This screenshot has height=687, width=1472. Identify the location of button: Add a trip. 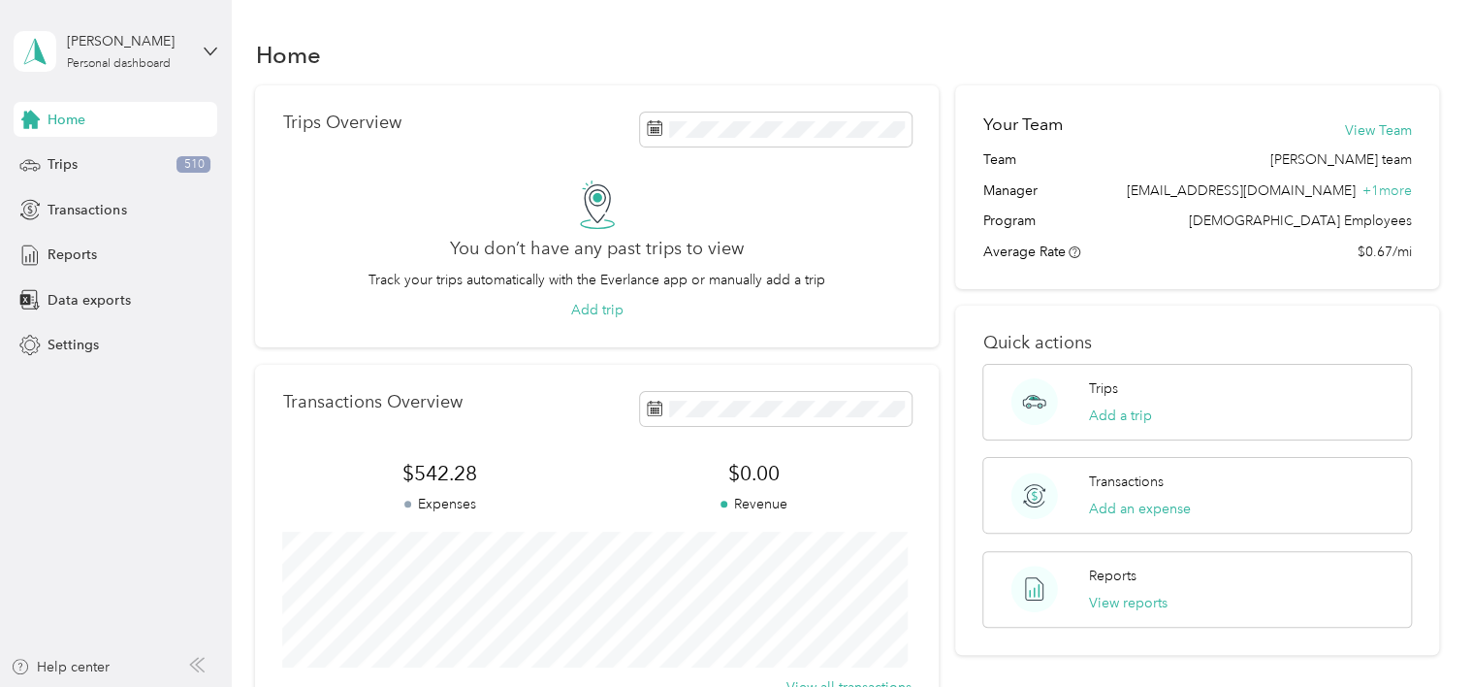
(1120, 415).